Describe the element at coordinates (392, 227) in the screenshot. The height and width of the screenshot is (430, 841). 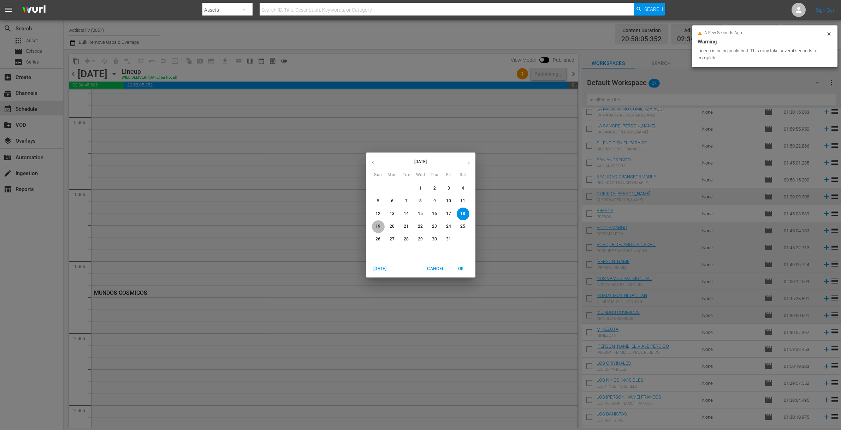
I see `button: 20` at that location.